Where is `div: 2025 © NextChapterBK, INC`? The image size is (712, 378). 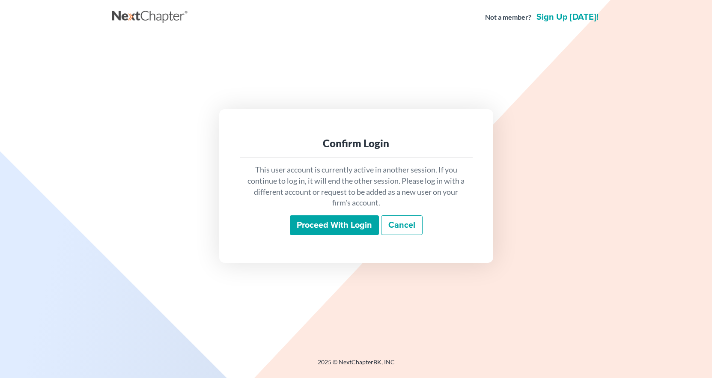 div: 2025 © NextChapterBK, INC is located at coordinates (356, 365).